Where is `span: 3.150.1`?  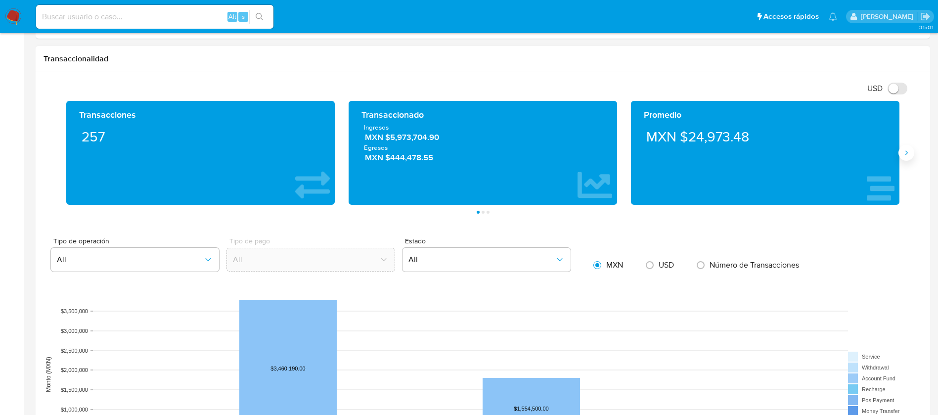 span: 3.150.1 is located at coordinates (926, 27).